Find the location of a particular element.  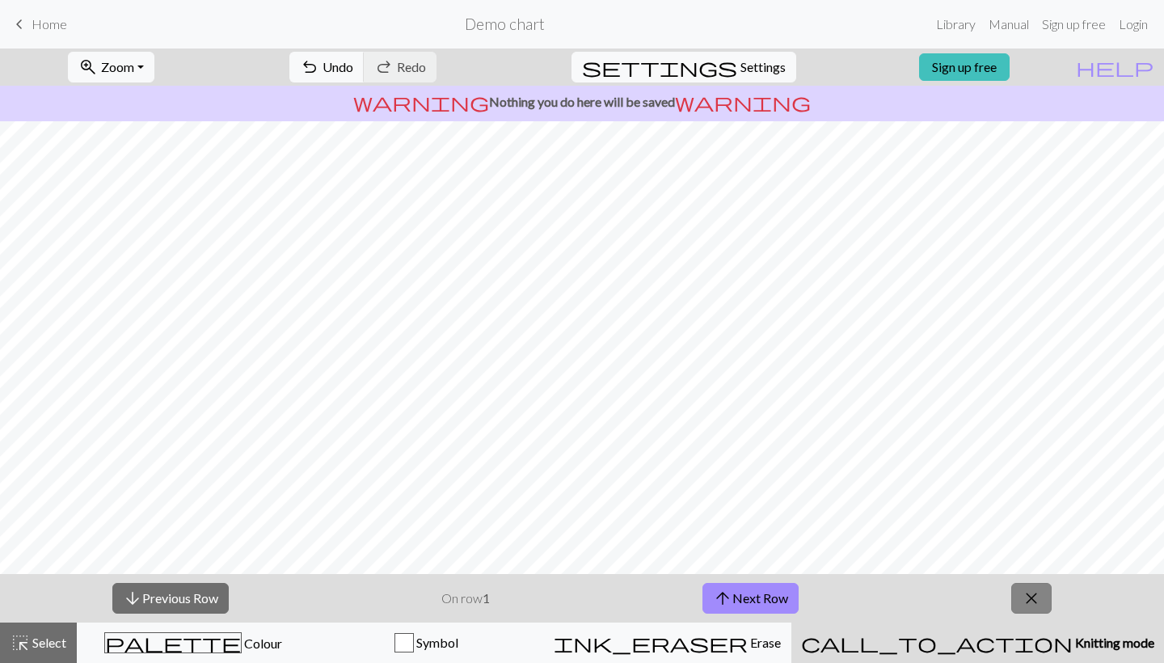

p: Nothing you do here will be saved is located at coordinates (582, 102).